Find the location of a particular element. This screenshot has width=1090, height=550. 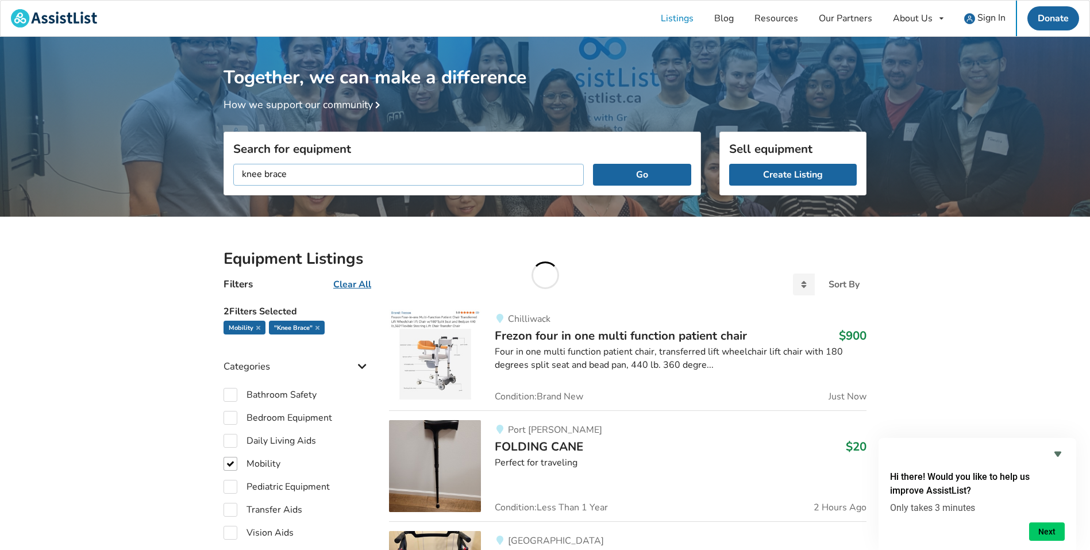

a: mobility-frezon four in one multi function patient chairChilliwackFrezon four in one multi functi... is located at coordinates (628, 360).